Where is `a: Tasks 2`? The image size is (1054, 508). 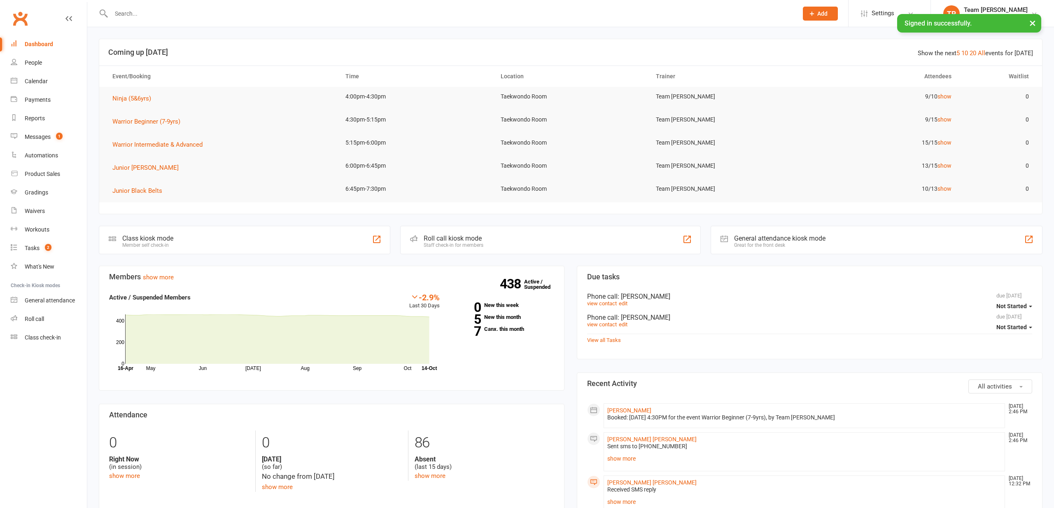 a: Tasks 2 is located at coordinates (49, 248).